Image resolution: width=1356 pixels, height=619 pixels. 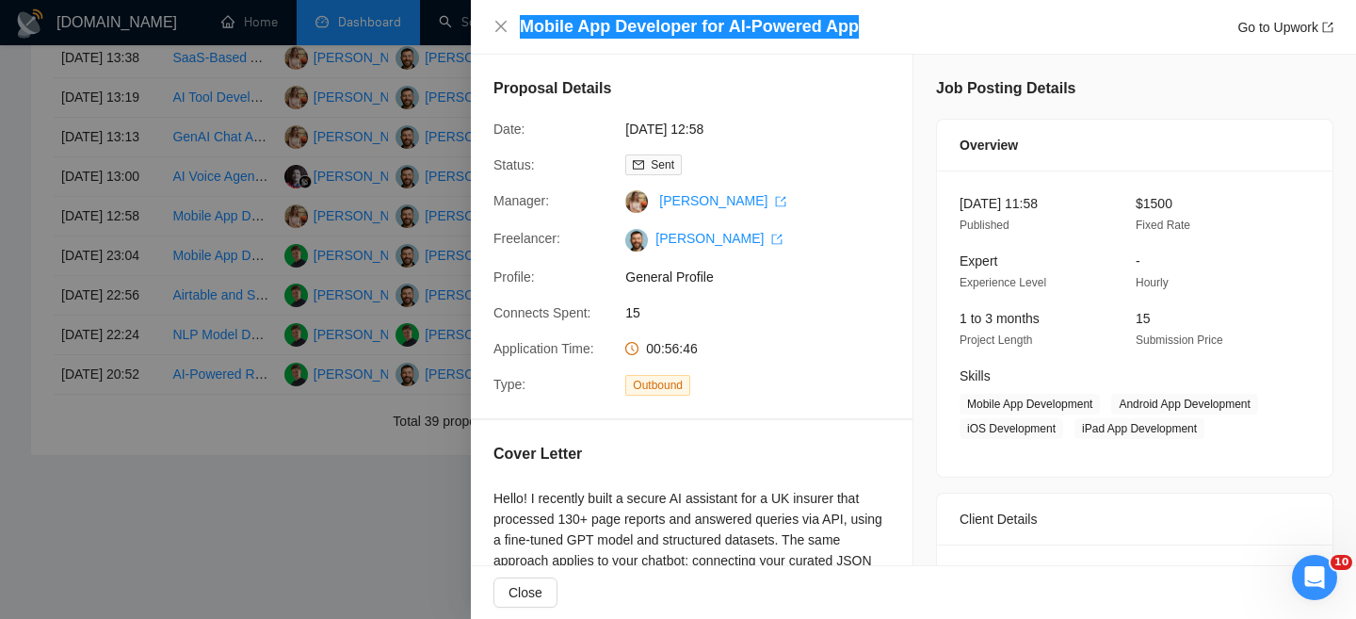 I want to click on span: Overview, so click(x=989, y=145).